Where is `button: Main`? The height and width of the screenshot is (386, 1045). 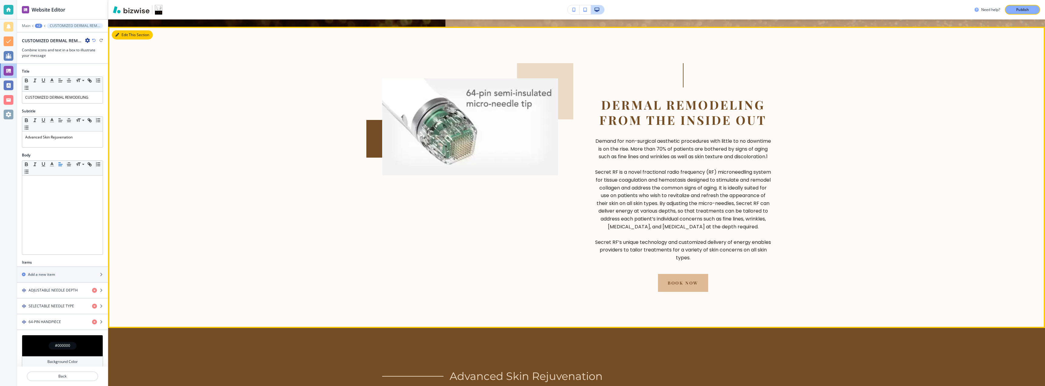 button: Main is located at coordinates (26, 26).